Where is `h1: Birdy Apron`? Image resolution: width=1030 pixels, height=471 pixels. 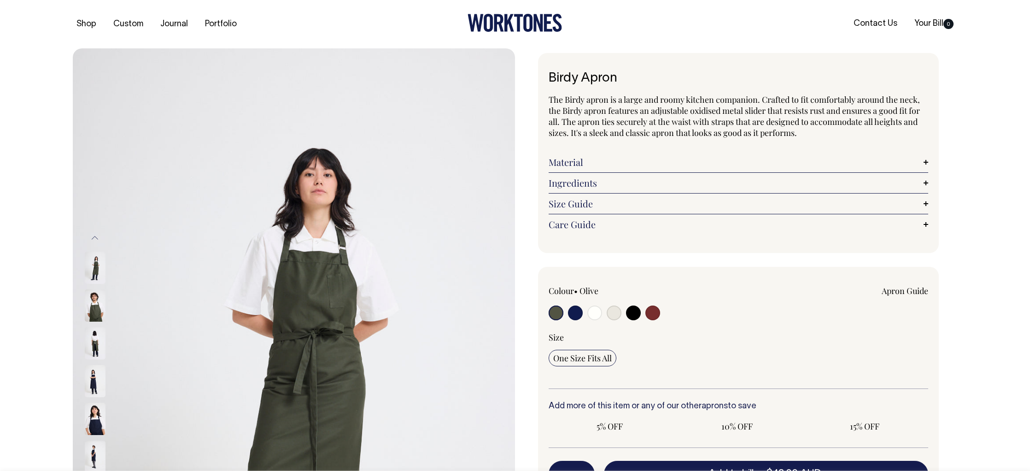 h1: Birdy Apron is located at coordinates (739, 78).